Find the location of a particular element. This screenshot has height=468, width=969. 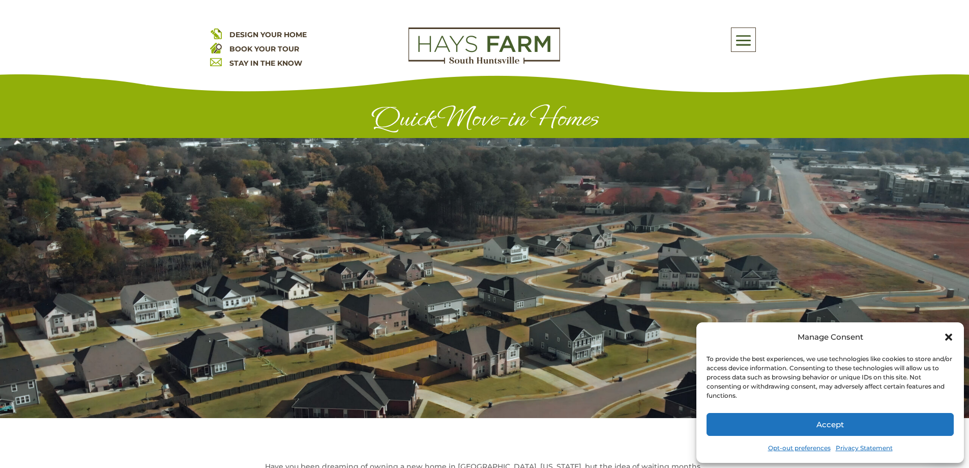

div: To provide the best experiences, we use technologies like cookies to store and/or access device i... is located at coordinates (830, 377).